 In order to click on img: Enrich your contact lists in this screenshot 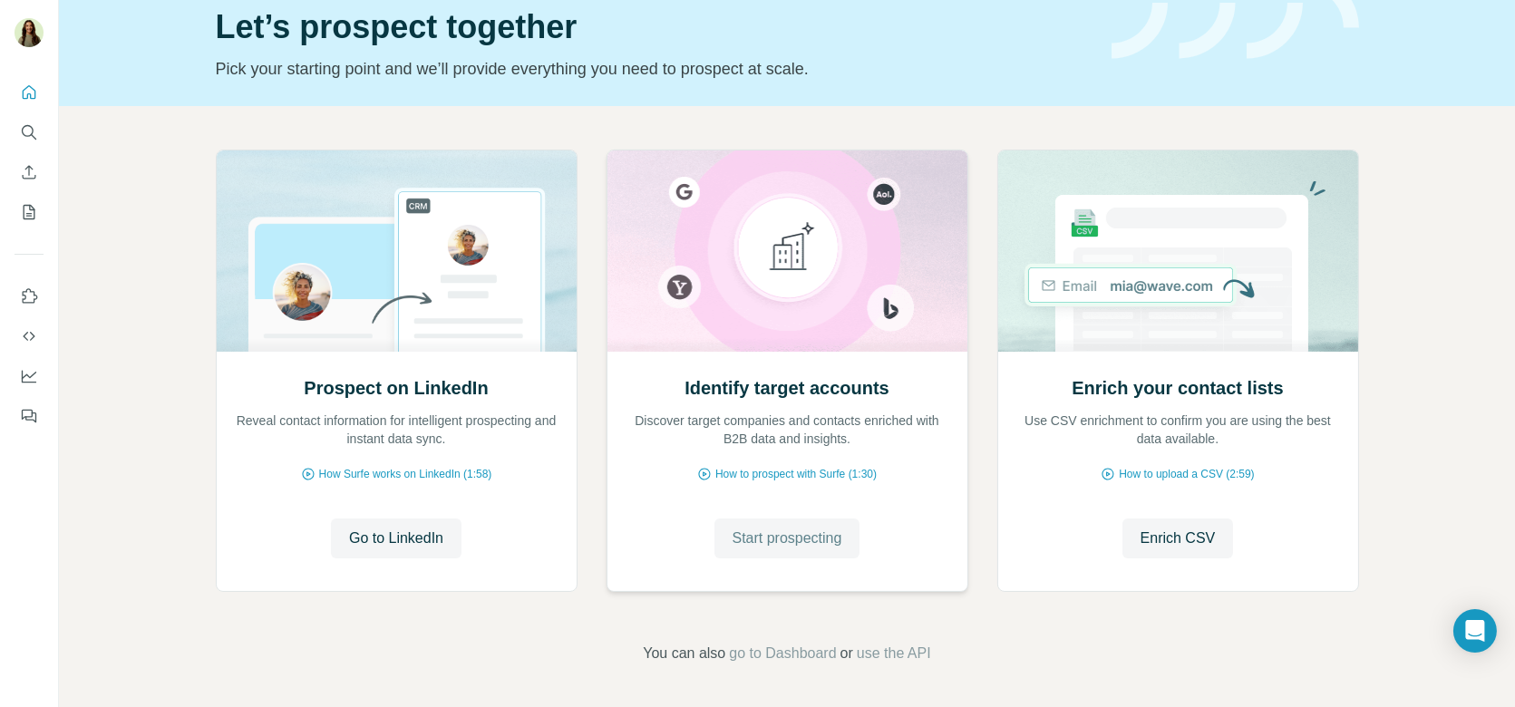, I will do `click(1178, 251)`.